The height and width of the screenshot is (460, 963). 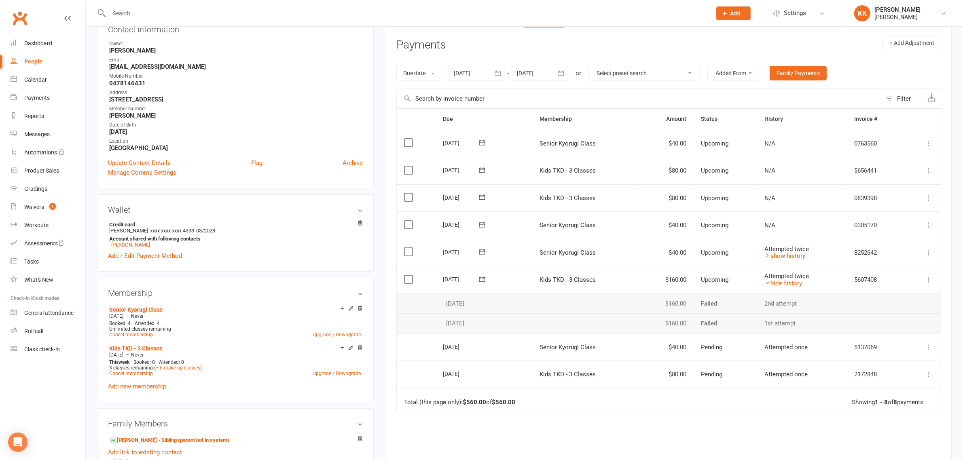 What do you see at coordinates (172, 230) in the screenshot?
I see `span: xxxx xxxx xxxx 4393` at bounding box center [172, 230].